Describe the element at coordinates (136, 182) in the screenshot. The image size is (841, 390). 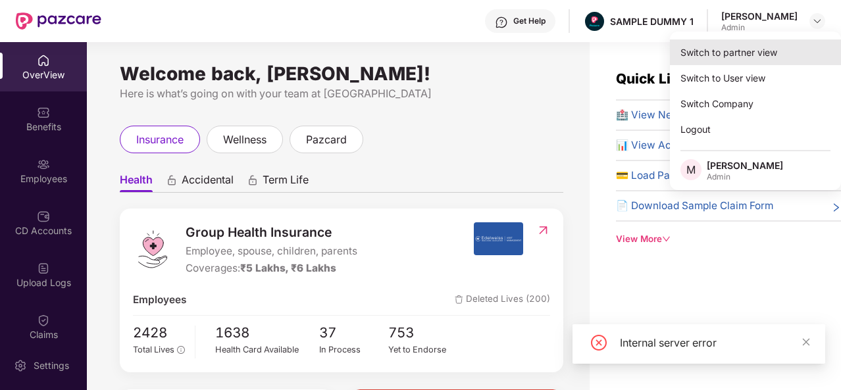
I see `span: Health` at that location.